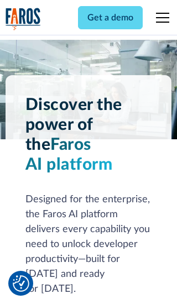 The image size is (177, 304). I want to click on h1: Discover the power of the, so click(88, 135).